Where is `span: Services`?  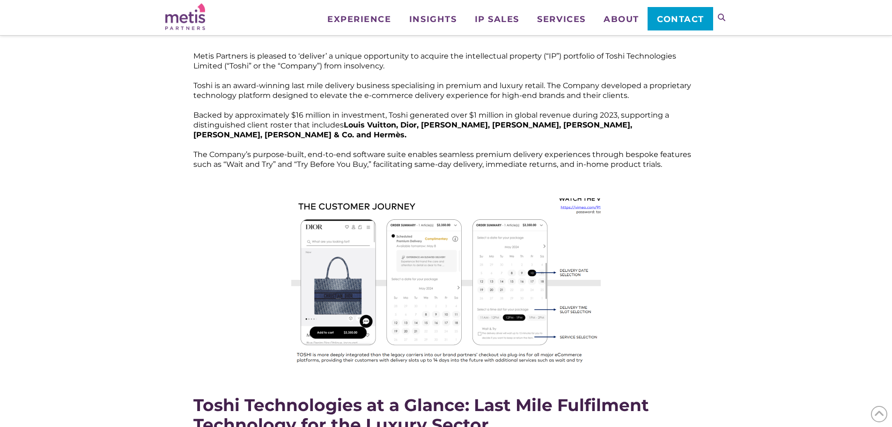
span: Services is located at coordinates (561, 19).